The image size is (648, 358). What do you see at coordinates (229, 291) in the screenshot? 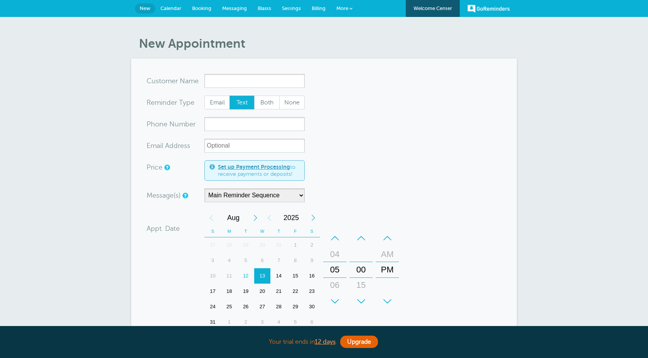
I see `div: Monday, August 18` at bounding box center [229, 291].